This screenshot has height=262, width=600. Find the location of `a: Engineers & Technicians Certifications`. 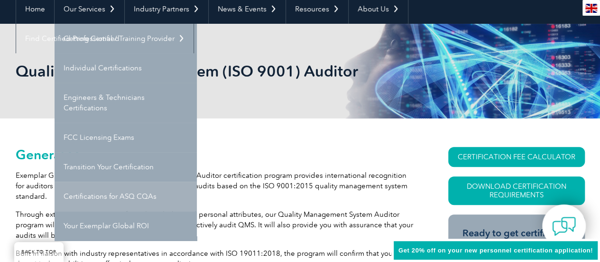

a: Engineers & Technicians Certifications is located at coordinates (126, 103).